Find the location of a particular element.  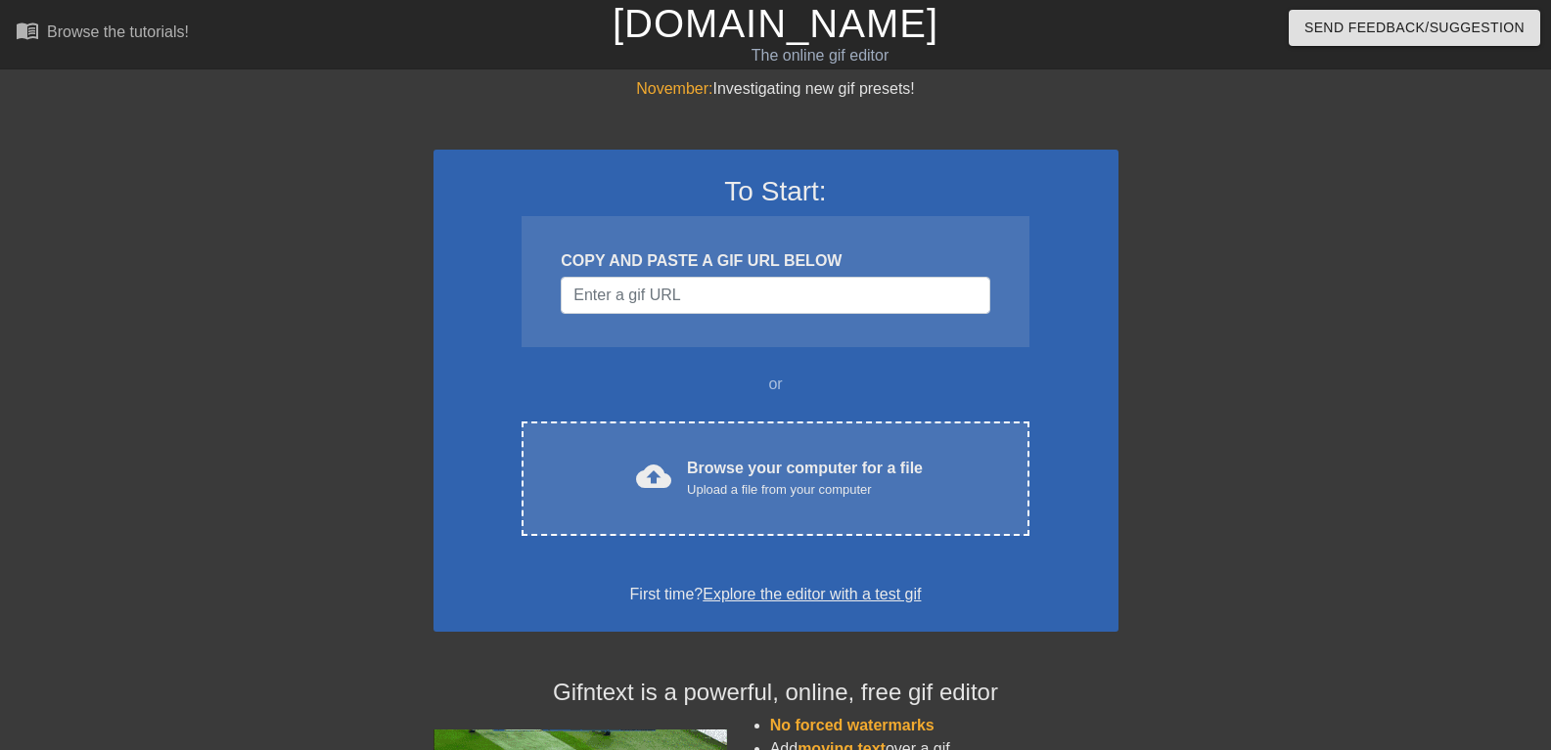

span: No forced watermarks is located at coordinates (852, 725).